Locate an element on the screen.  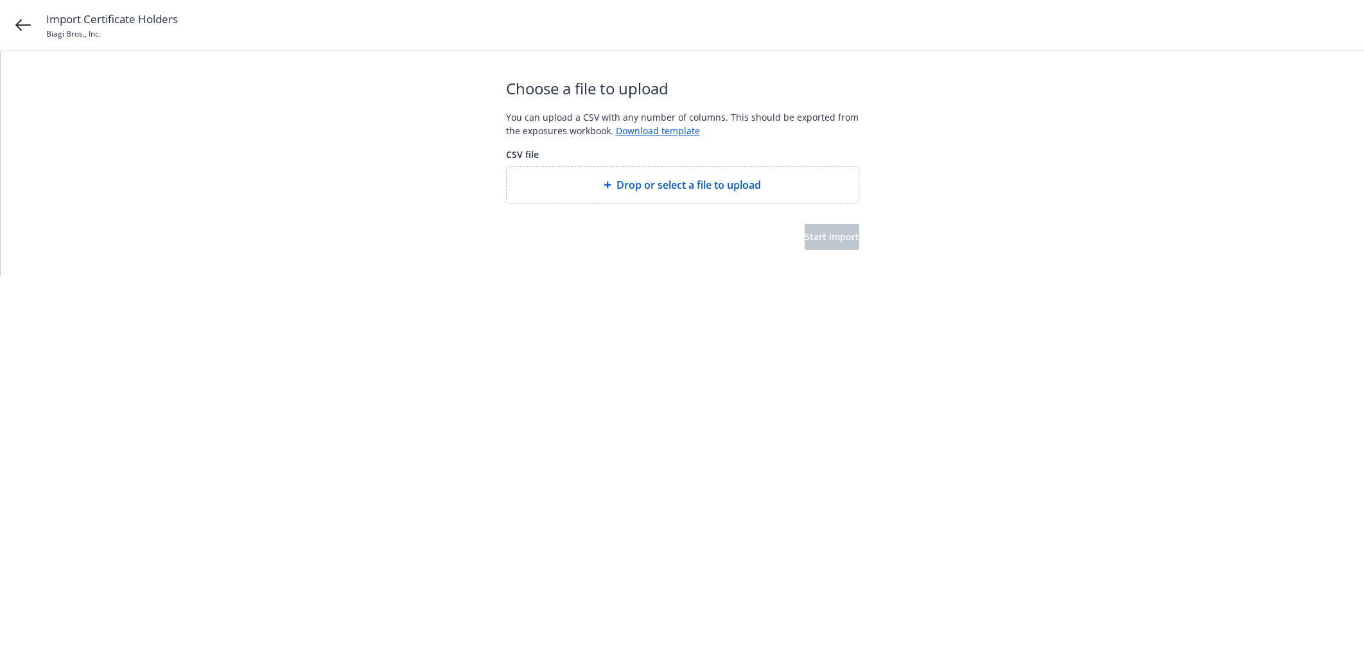
span: Drop or select a file to upload is located at coordinates (689, 185).